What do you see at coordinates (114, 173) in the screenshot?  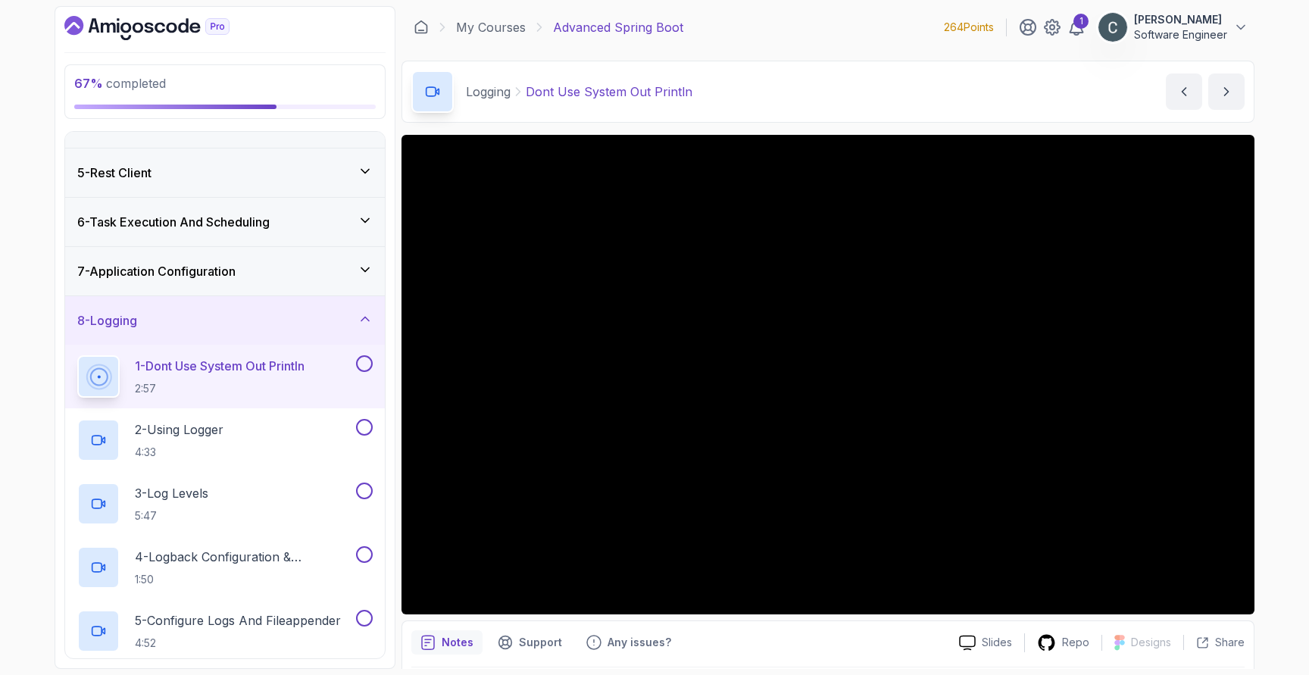 I see `h3: 5 - Rest Client` at bounding box center [114, 173].